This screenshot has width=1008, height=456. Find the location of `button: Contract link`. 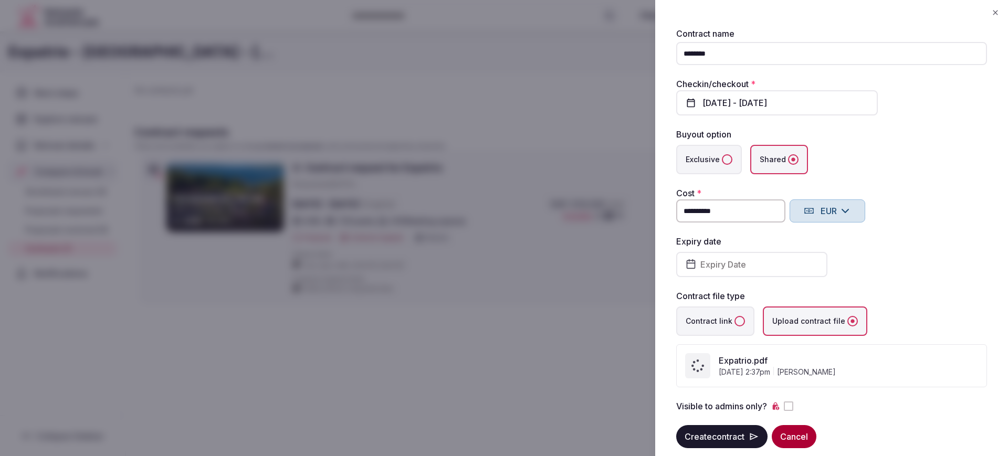

button: Contract link is located at coordinates (740, 321).